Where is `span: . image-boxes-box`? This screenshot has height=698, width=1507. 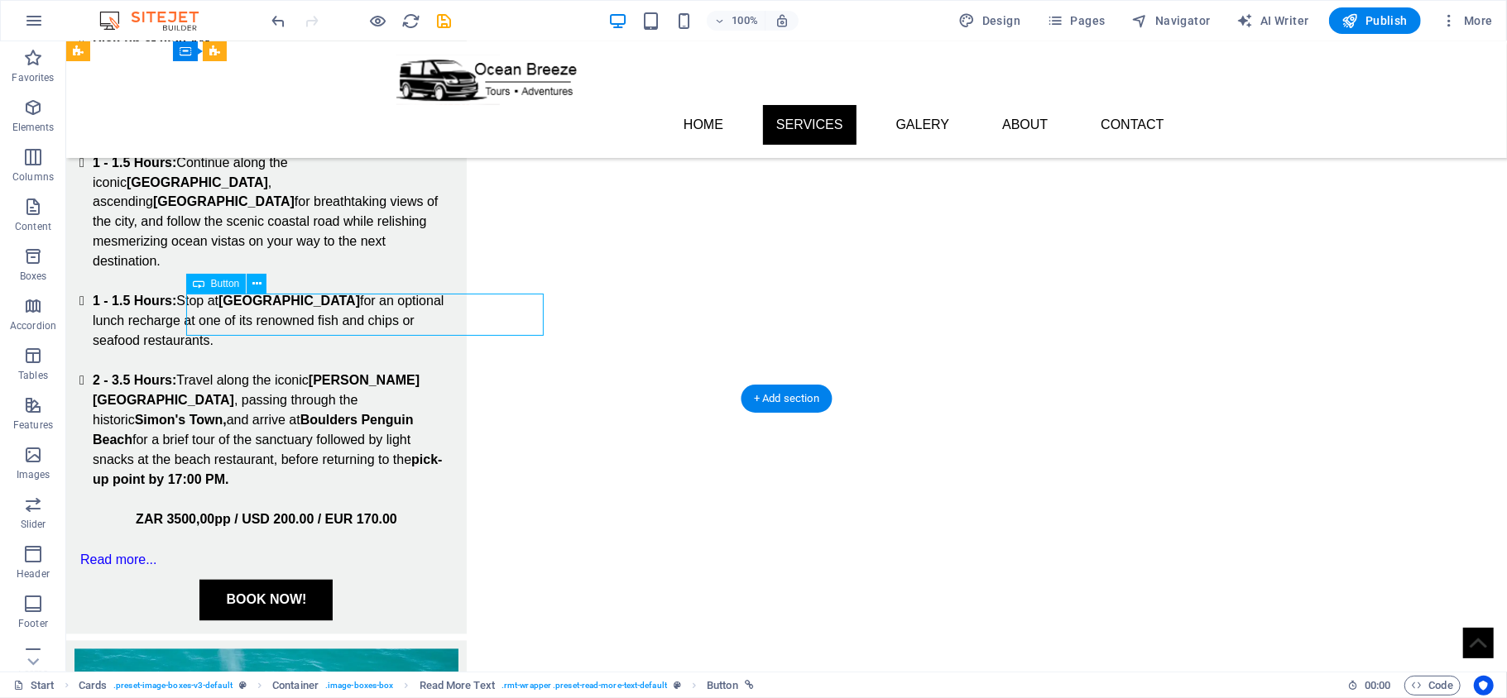
span: . image-boxes-box is located at coordinates (359, 686).